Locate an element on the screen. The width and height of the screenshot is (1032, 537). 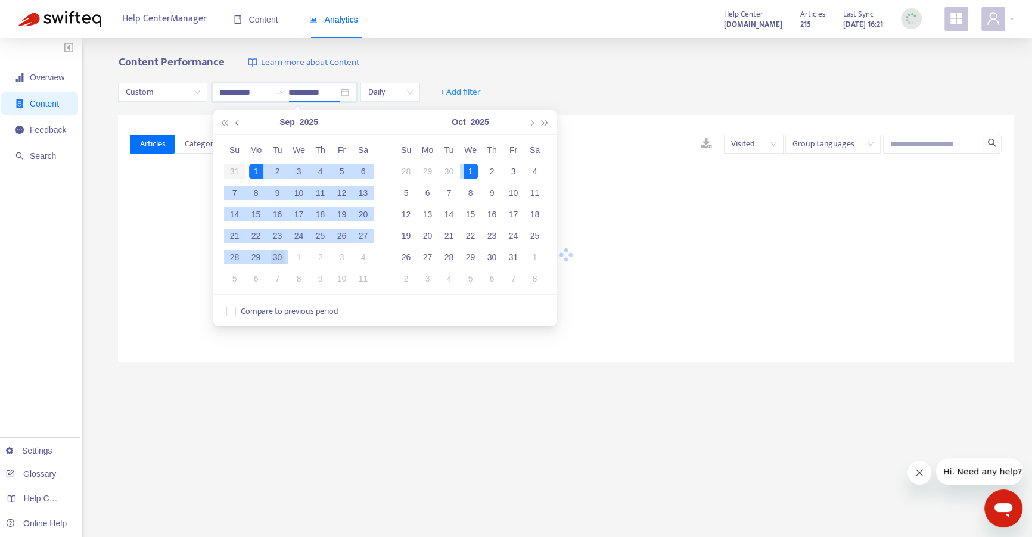
span: Help Centers is located at coordinates (48, 498).